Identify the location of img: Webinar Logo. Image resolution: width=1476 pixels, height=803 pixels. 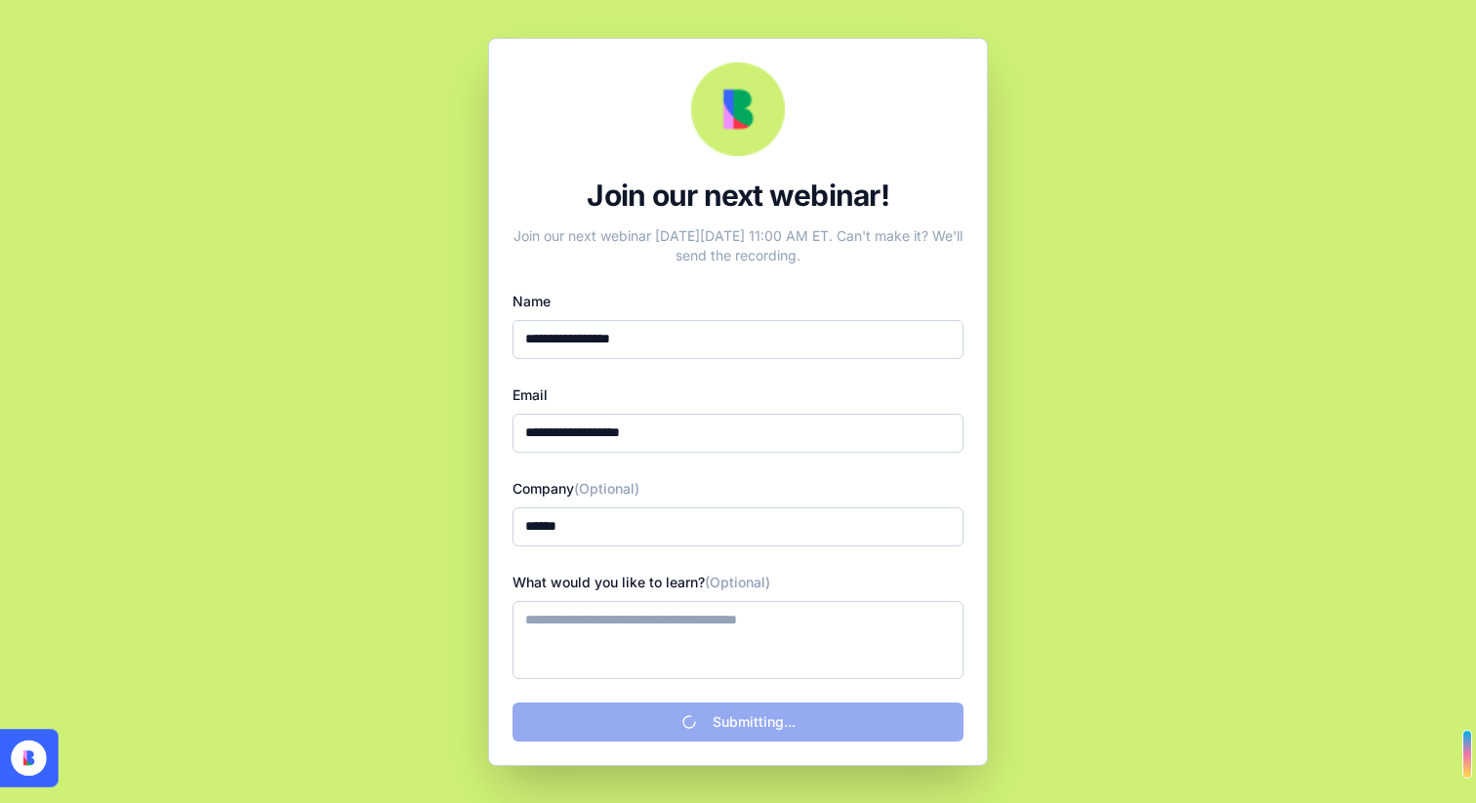
(738, 109).